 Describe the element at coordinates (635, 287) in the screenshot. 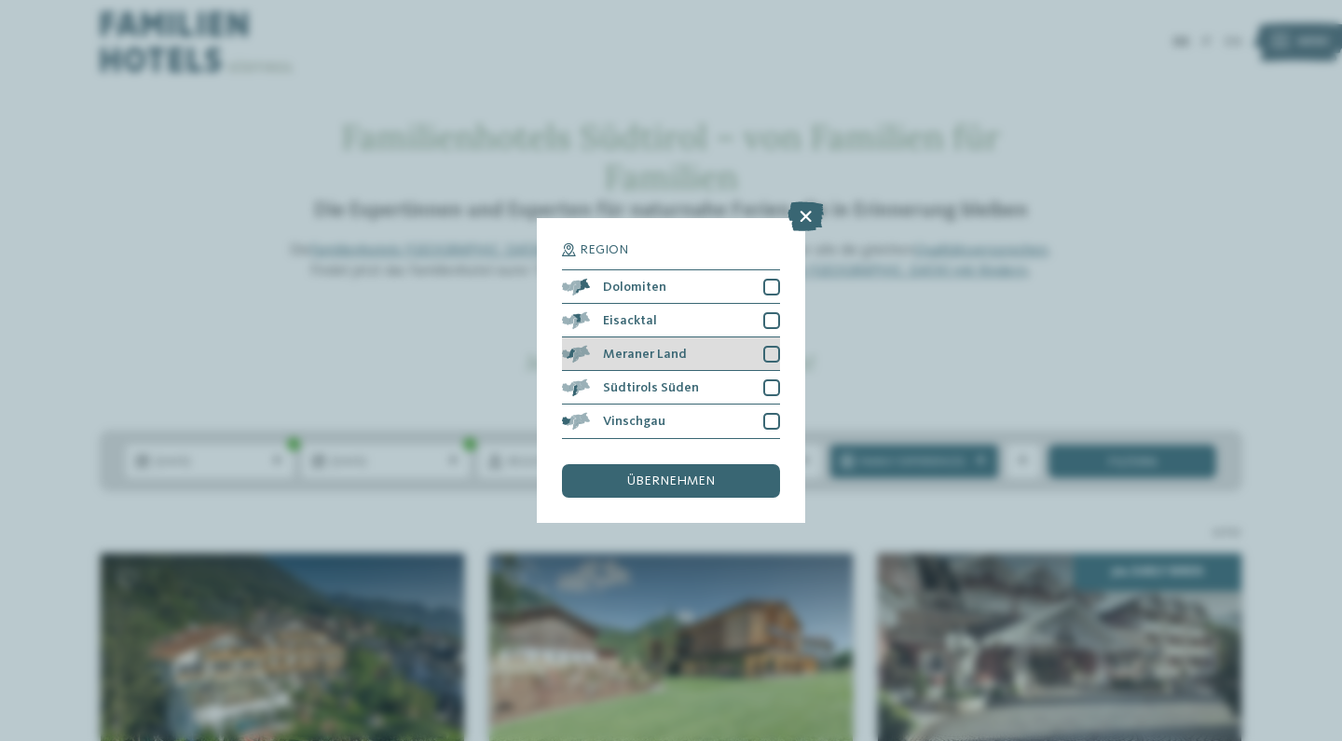

I see `span: Dolomiten` at that location.